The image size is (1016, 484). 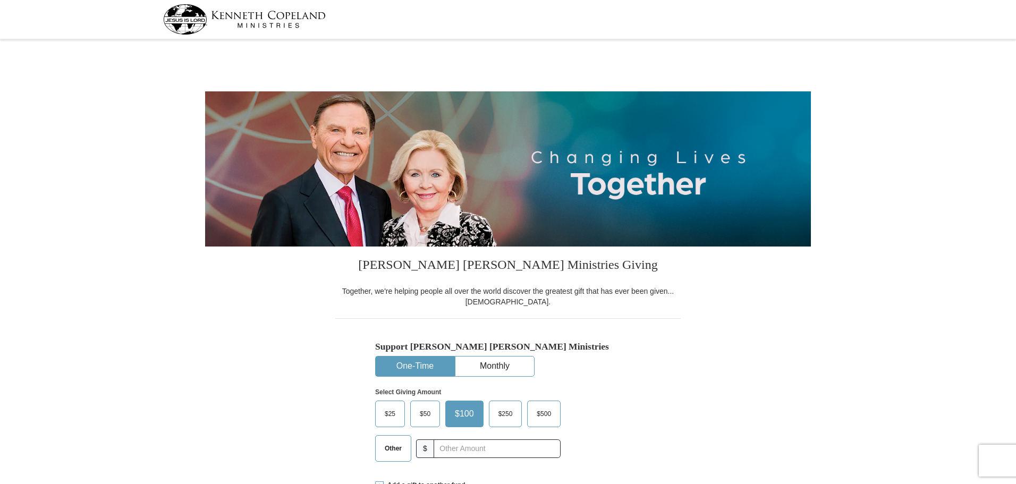 I want to click on span: $25, so click(x=390, y=414).